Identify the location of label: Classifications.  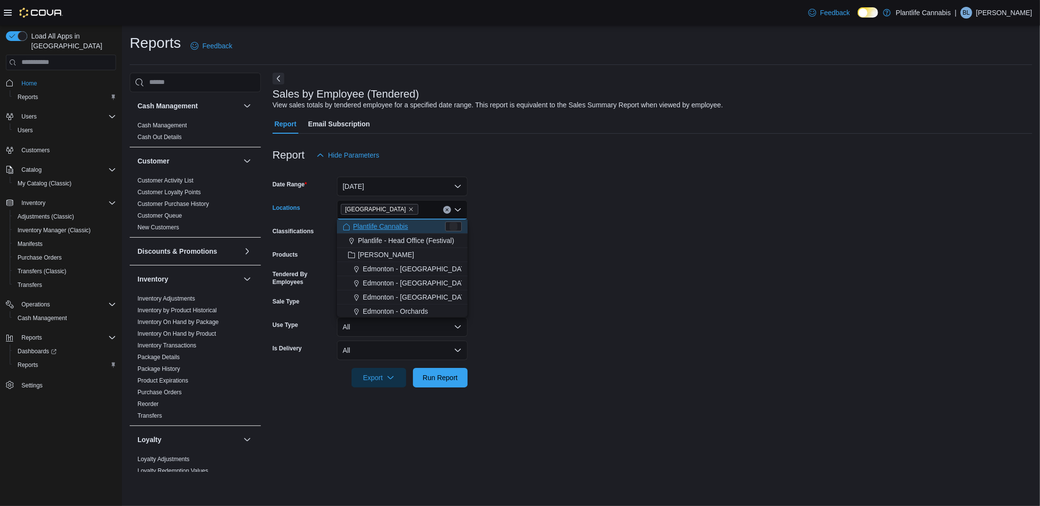
(293, 231).